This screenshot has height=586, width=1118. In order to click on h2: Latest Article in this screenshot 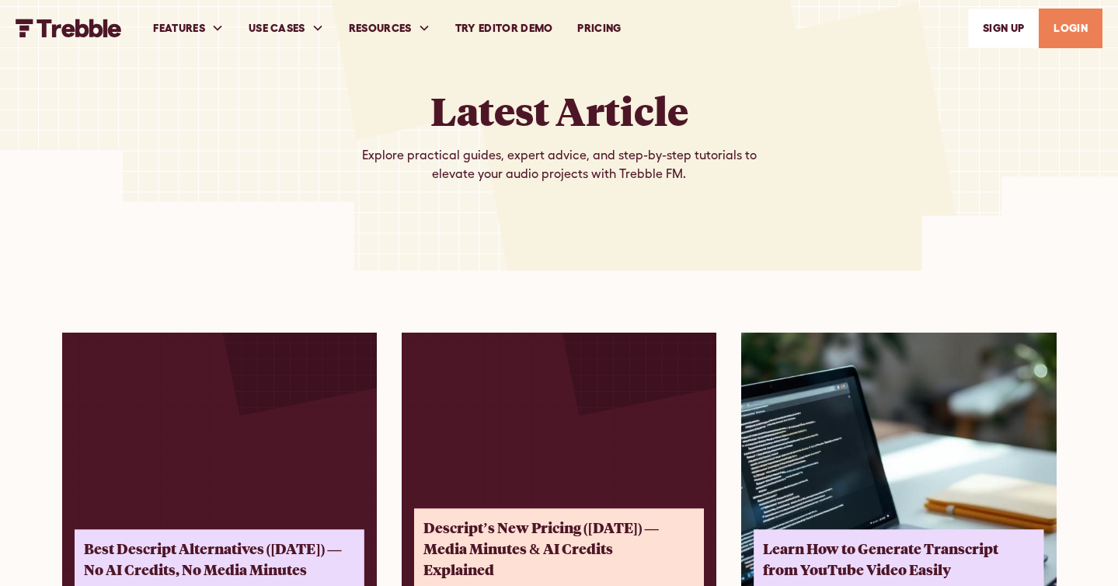, I will do `click(559, 110)`.